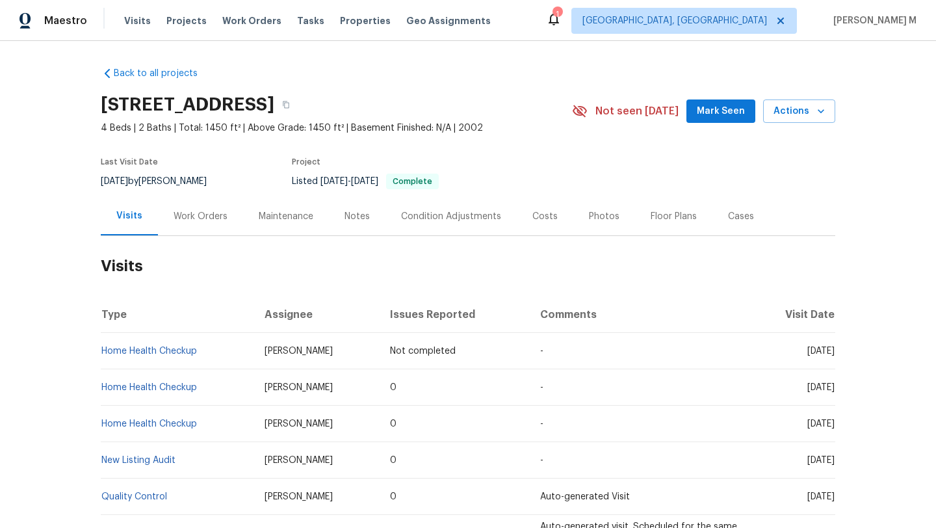  What do you see at coordinates (604, 216) in the screenshot?
I see `div: Photos` at bounding box center [604, 216].